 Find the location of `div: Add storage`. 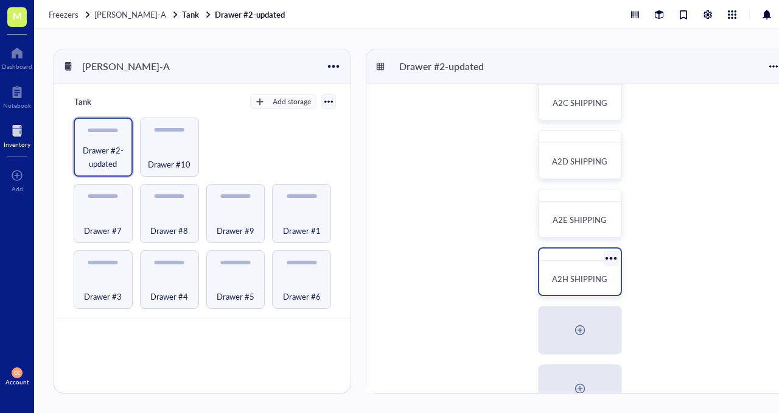

div: Add storage is located at coordinates (292, 102).